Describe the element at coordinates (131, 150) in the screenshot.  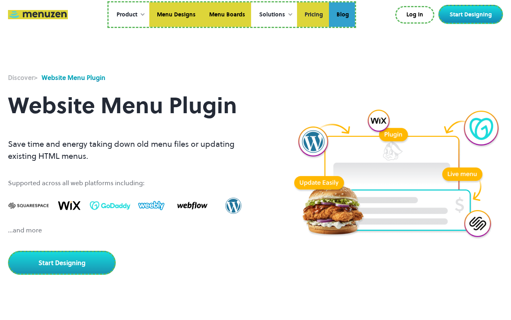
I see `p: Save time and energy taking down old menu files or updating existing HTML menus.` at that location.